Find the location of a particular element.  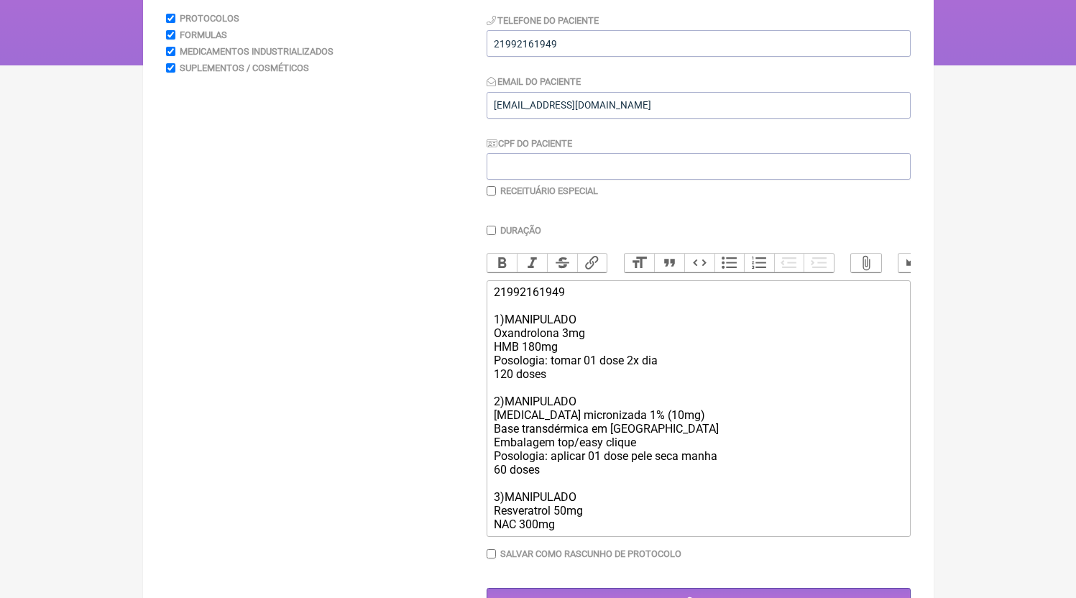

button: Bullets is located at coordinates (729, 263).